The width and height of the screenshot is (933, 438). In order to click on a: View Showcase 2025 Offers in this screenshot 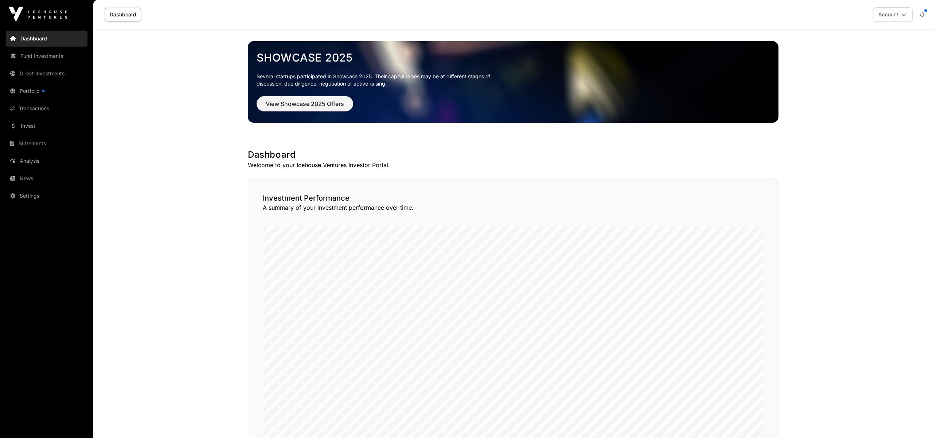, I will do `click(305, 107)`.